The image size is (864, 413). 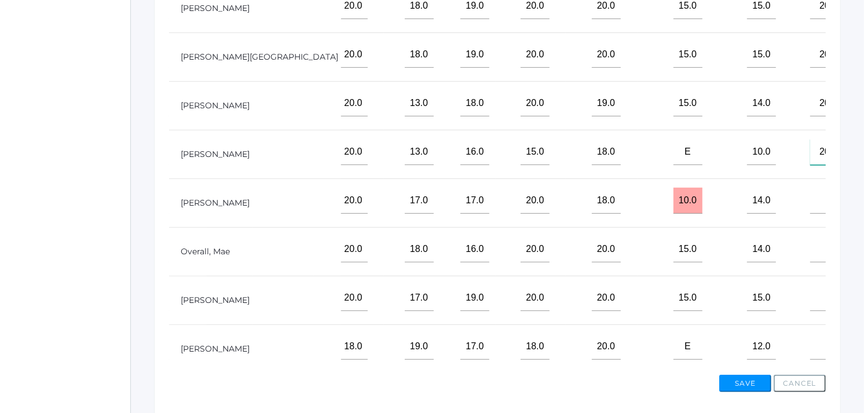 What do you see at coordinates (799, 383) in the screenshot?
I see `button: Cancel` at bounding box center [799, 383].